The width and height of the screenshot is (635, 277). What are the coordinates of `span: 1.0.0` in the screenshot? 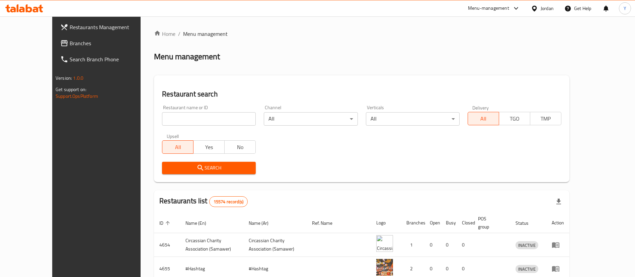 It's located at (78, 78).